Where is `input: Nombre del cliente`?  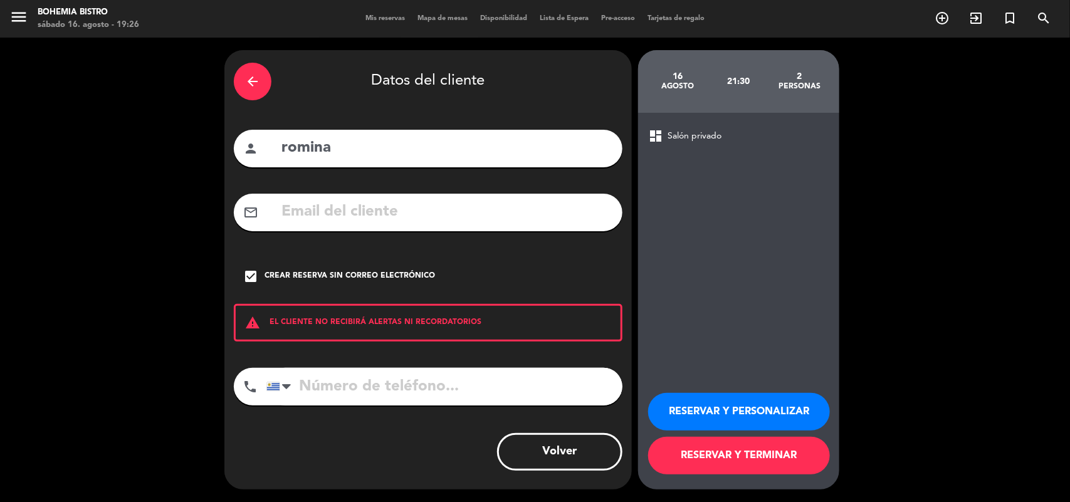 input: Nombre del cliente is located at coordinates (446, 148).